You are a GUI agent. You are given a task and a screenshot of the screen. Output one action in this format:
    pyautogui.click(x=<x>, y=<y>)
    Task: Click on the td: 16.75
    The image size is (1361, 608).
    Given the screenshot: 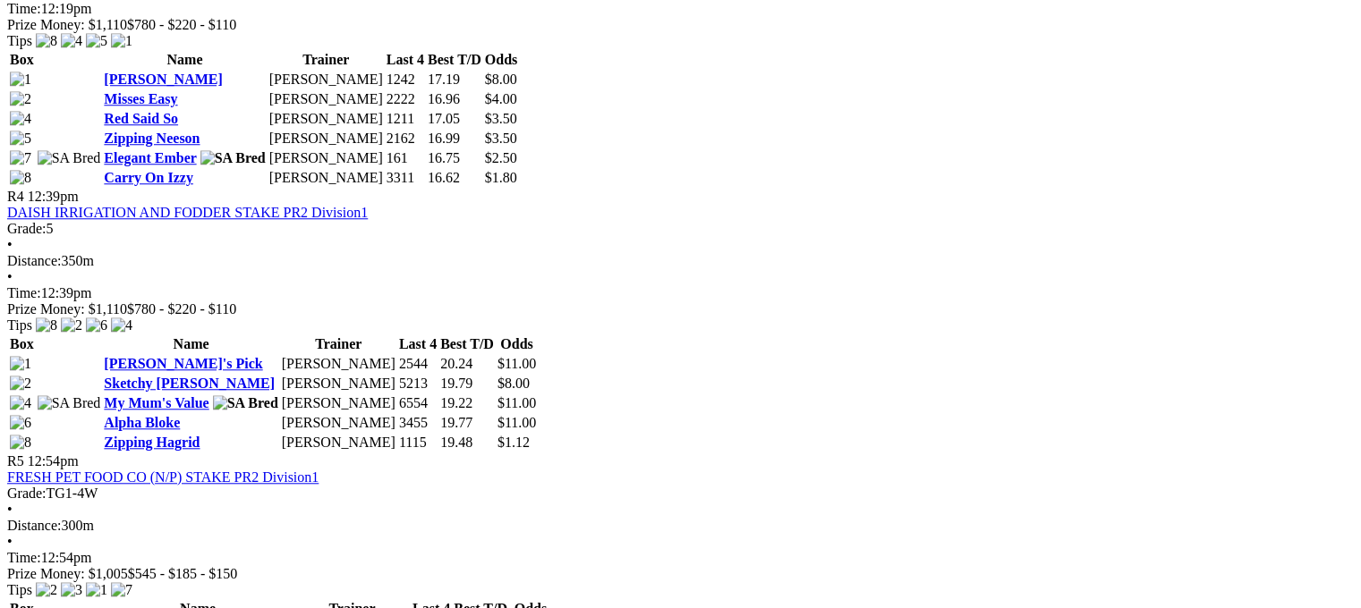 What is the action you would take?
    pyautogui.click(x=455, y=158)
    